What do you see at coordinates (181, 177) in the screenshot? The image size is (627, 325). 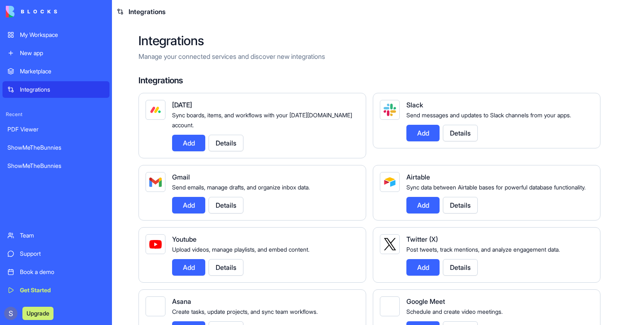 I see `span: Gmail` at bounding box center [181, 177].